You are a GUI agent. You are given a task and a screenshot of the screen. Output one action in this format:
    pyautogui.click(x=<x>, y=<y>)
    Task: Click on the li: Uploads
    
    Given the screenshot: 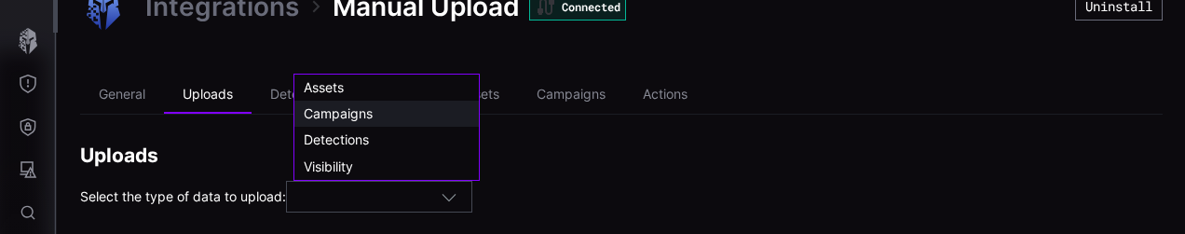 What is the action you would take?
    pyautogui.click(x=208, y=95)
    